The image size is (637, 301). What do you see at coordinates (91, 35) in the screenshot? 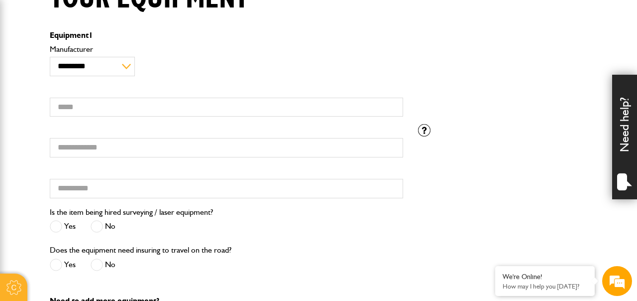
I see `span: 1` at bounding box center [91, 35].